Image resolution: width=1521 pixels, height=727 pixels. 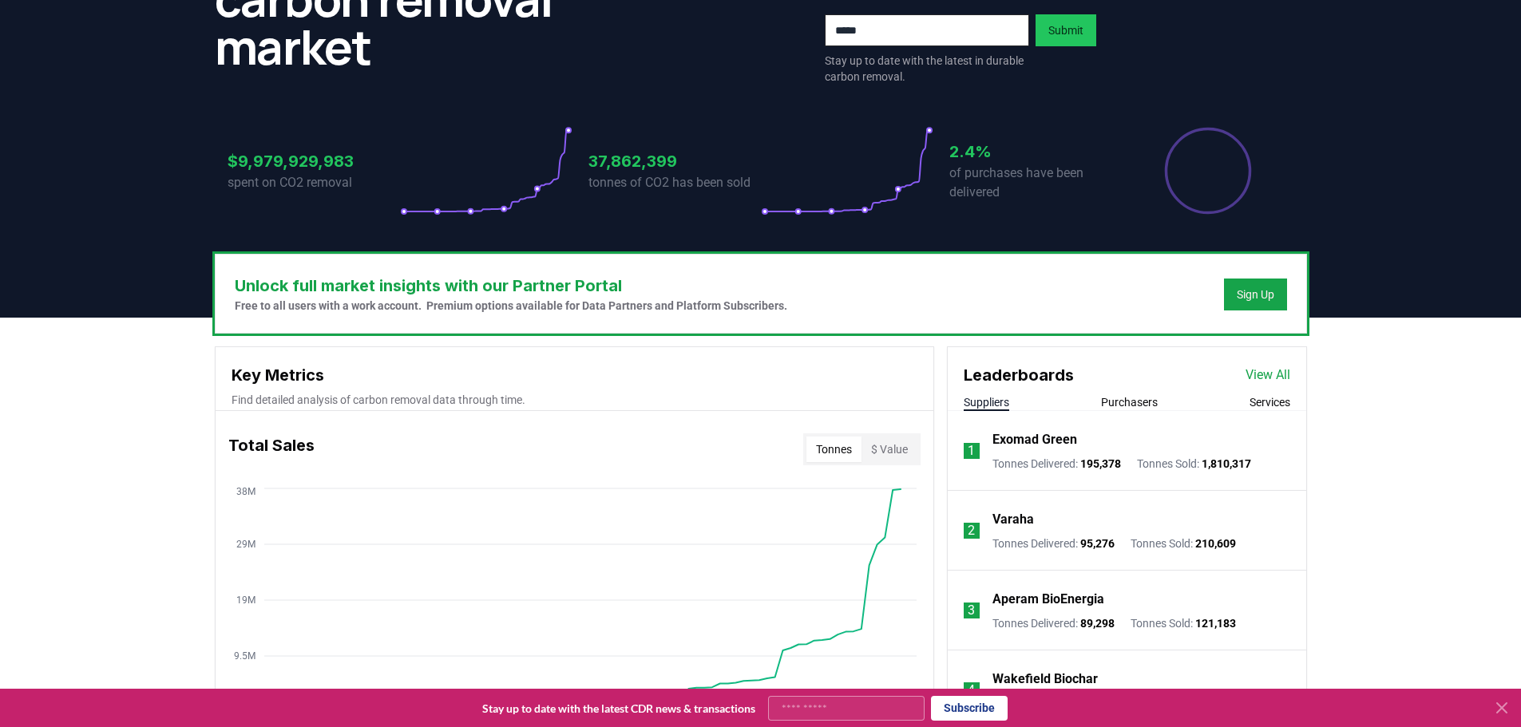 What do you see at coordinates (1268, 375) in the screenshot?
I see `a: View All` at bounding box center [1268, 375].